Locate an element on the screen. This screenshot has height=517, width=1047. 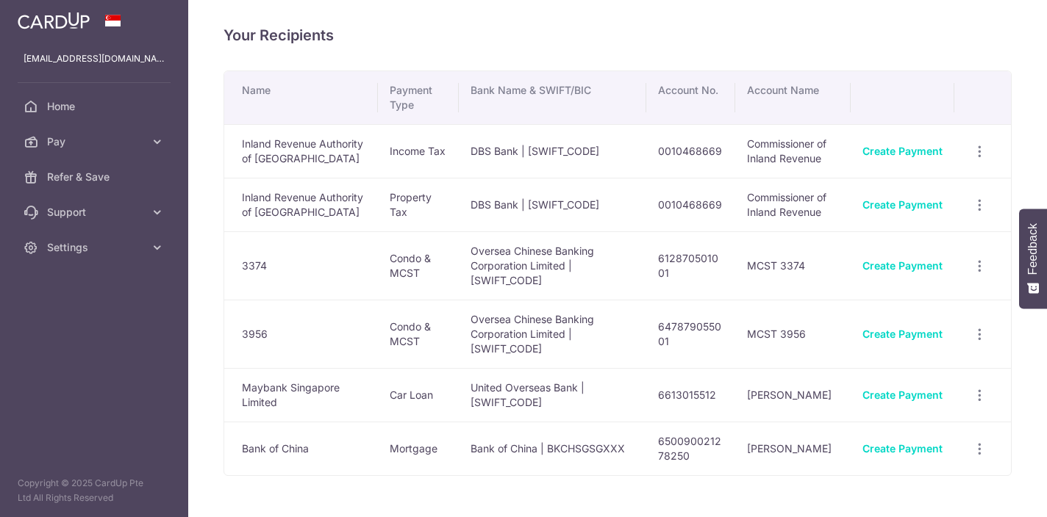
td: 647879055001 is located at coordinates (690, 334).